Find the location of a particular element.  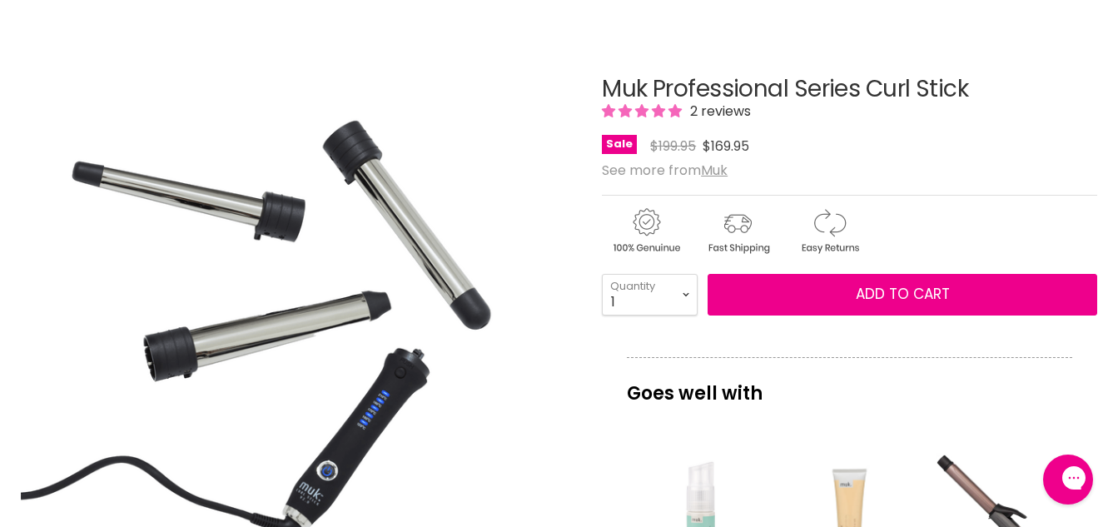

img: returns.gif is located at coordinates (829, 231).